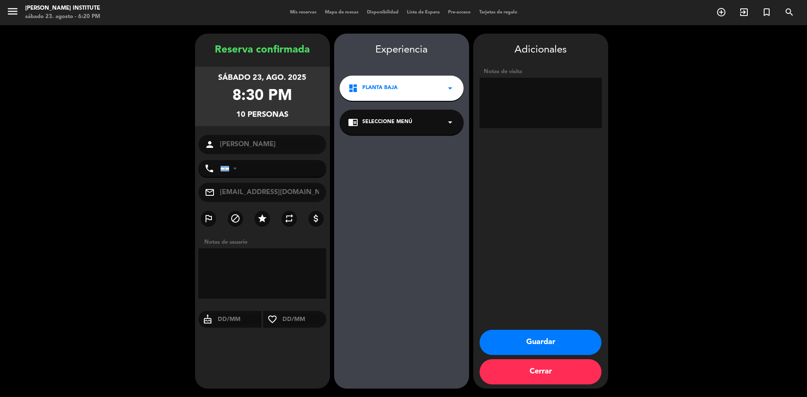  Describe the element at coordinates (262, 218) in the screenshot. I see `i: star` at that location.